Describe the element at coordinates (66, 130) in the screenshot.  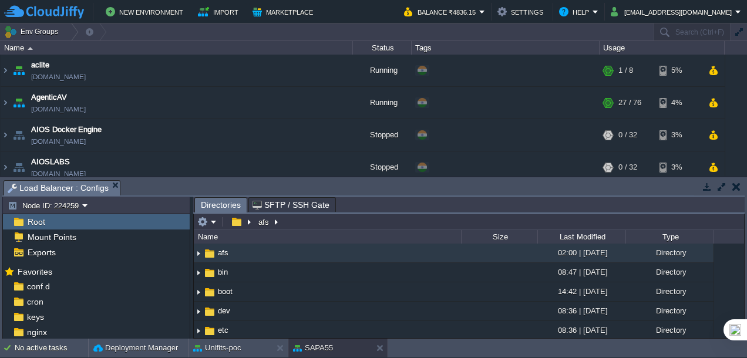
I see `a: AIOS Docker Engine` at that location.